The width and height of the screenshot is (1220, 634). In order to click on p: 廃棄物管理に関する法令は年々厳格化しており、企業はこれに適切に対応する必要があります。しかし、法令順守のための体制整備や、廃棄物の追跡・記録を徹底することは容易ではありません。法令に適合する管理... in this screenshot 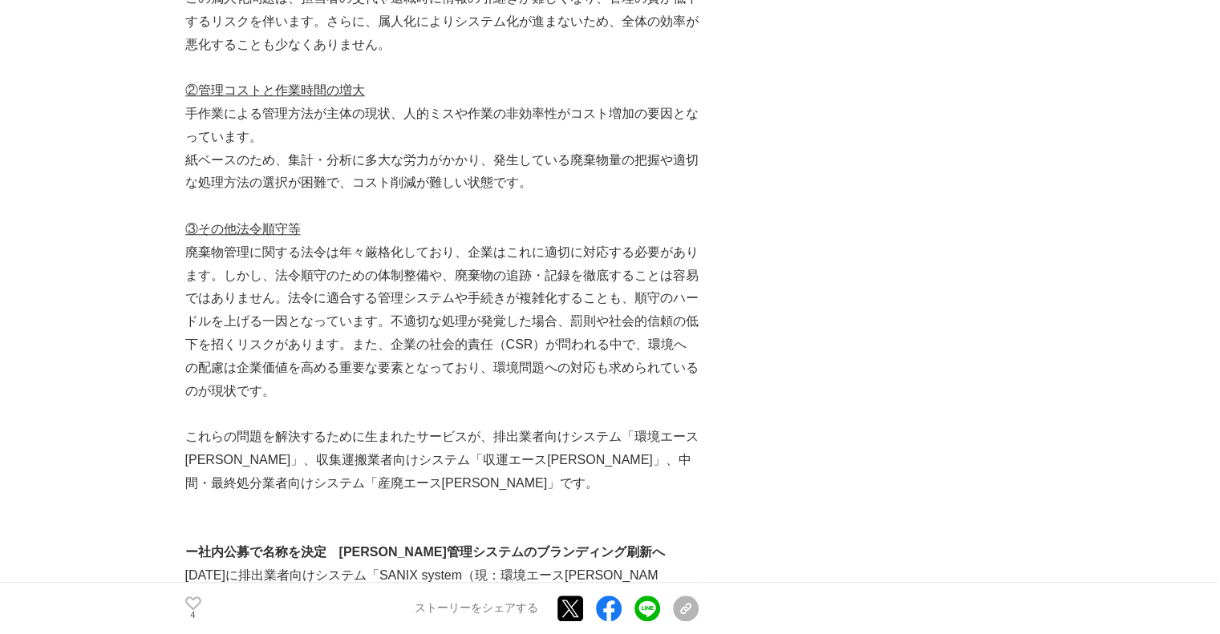, I will do `click(442, 322)`.